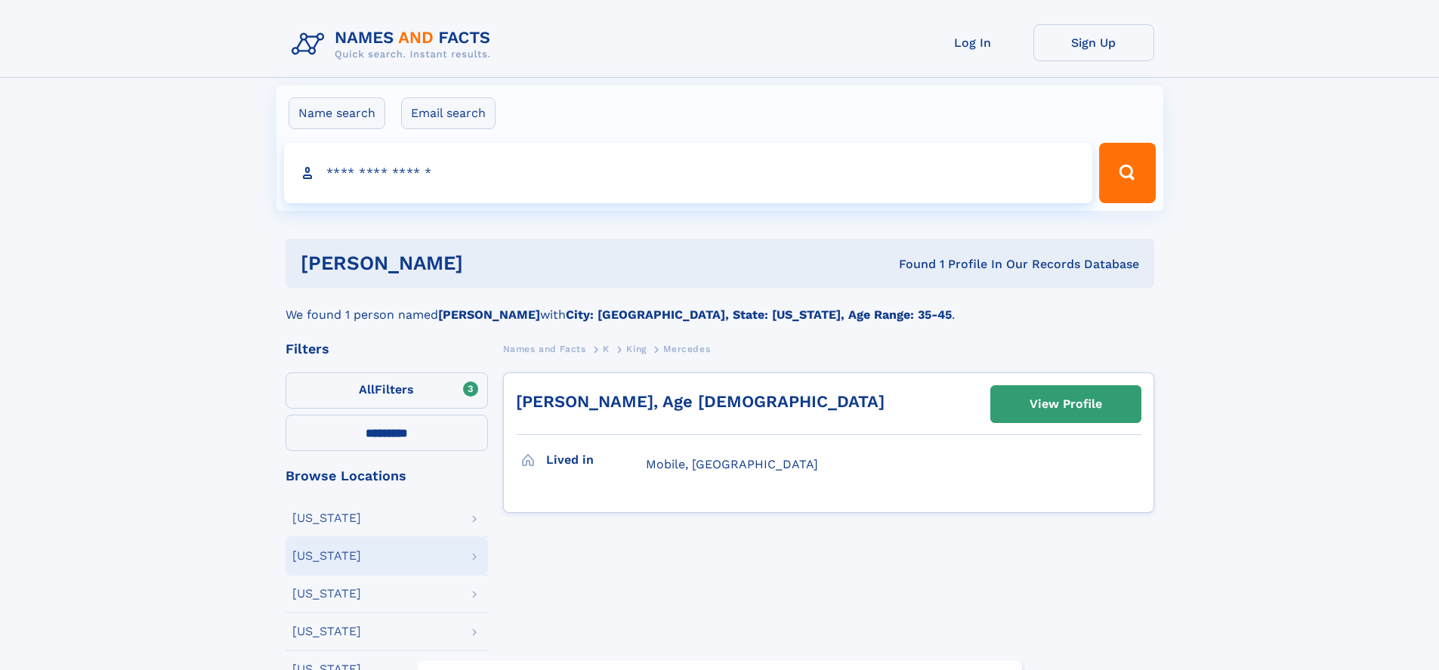 Image resolution: width=1439 pixels, height=670 pixels. I want to click on div: We found 1 person named with ., so click(720, 306).